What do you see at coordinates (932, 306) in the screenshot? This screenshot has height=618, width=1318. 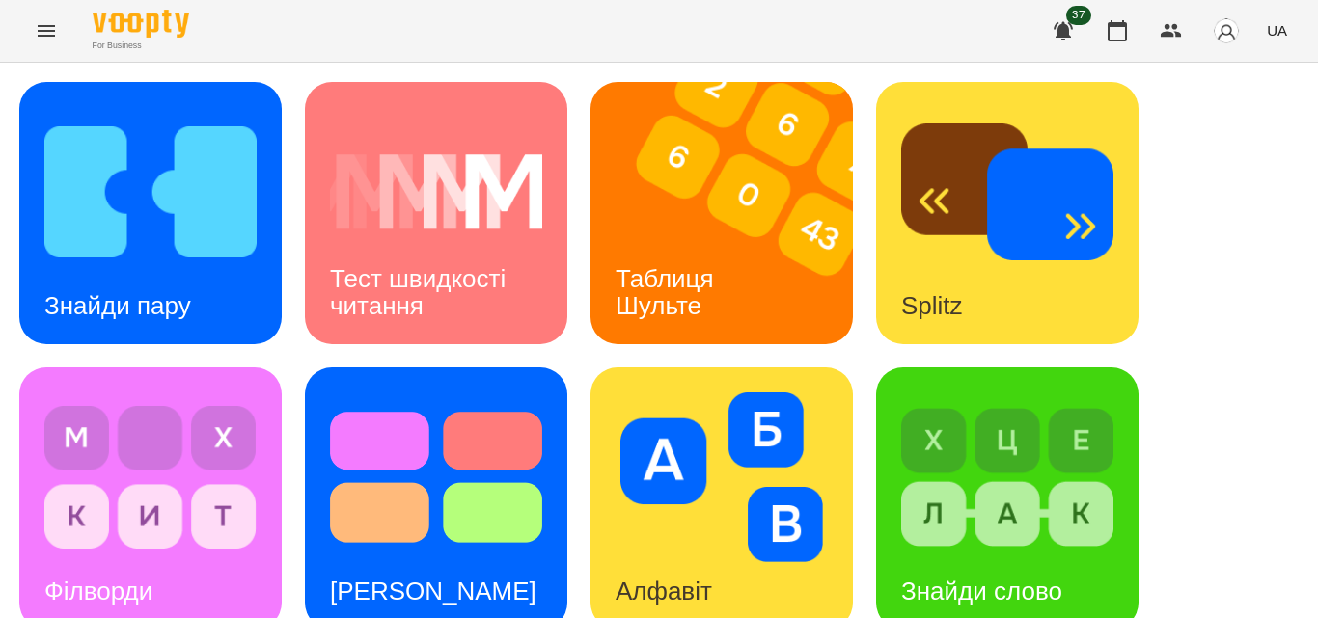 I see `h3: Splitz` at bounding box center [932, 306].